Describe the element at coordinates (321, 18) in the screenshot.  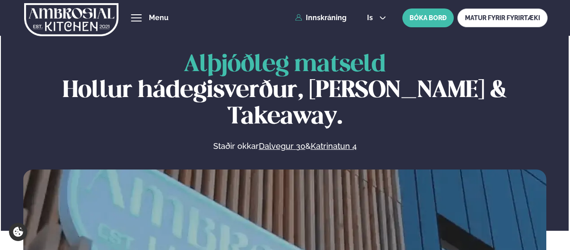
I see `a: Innskráning` at that location.